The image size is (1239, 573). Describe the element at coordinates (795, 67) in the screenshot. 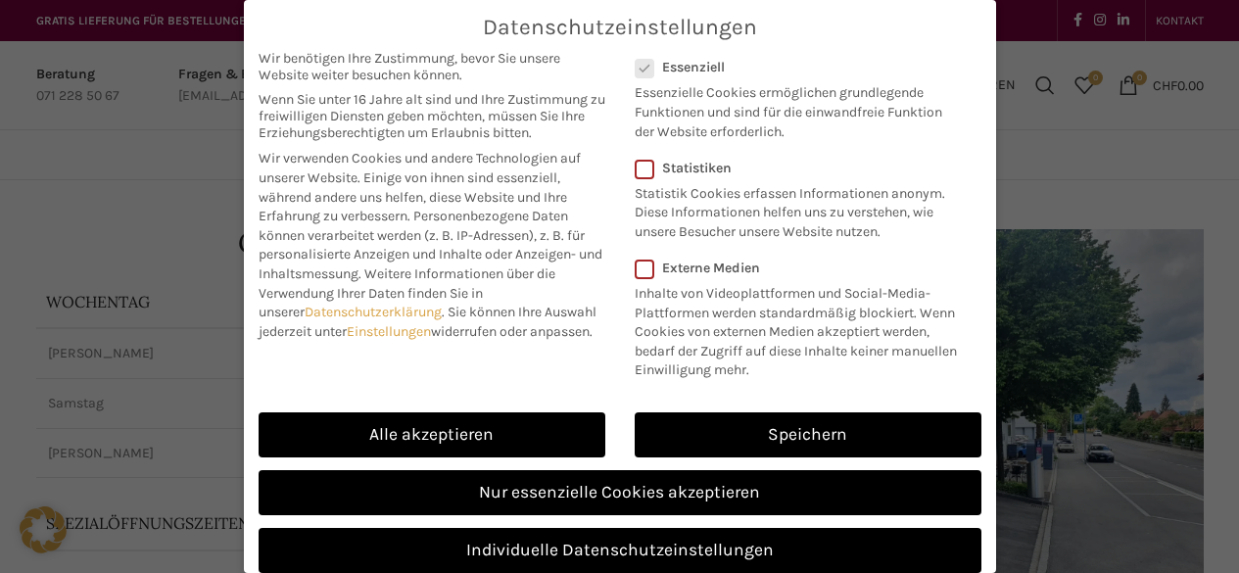

I see `label: Essenziell` at that location.